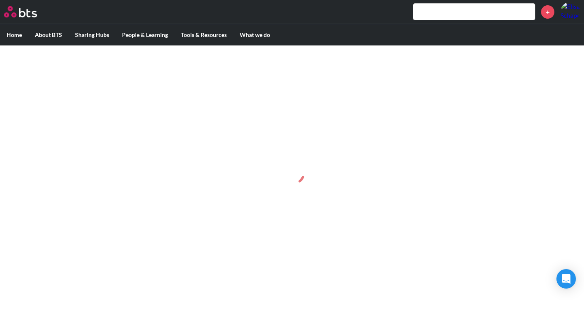 The image size is (584, 317). Describe the element at coordinates (570, 12) in the screenshot. I see `img: Elisa Schaper` at that location.